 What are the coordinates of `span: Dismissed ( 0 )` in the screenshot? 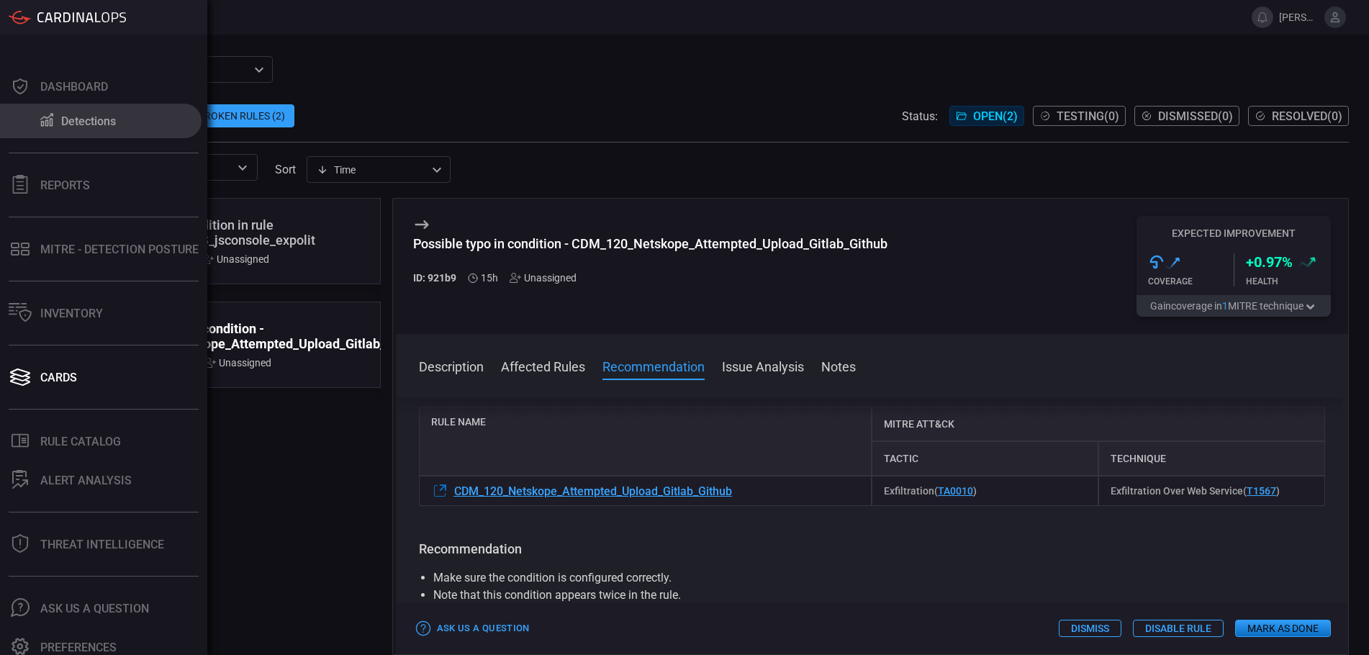 It's located at (1195, 116).